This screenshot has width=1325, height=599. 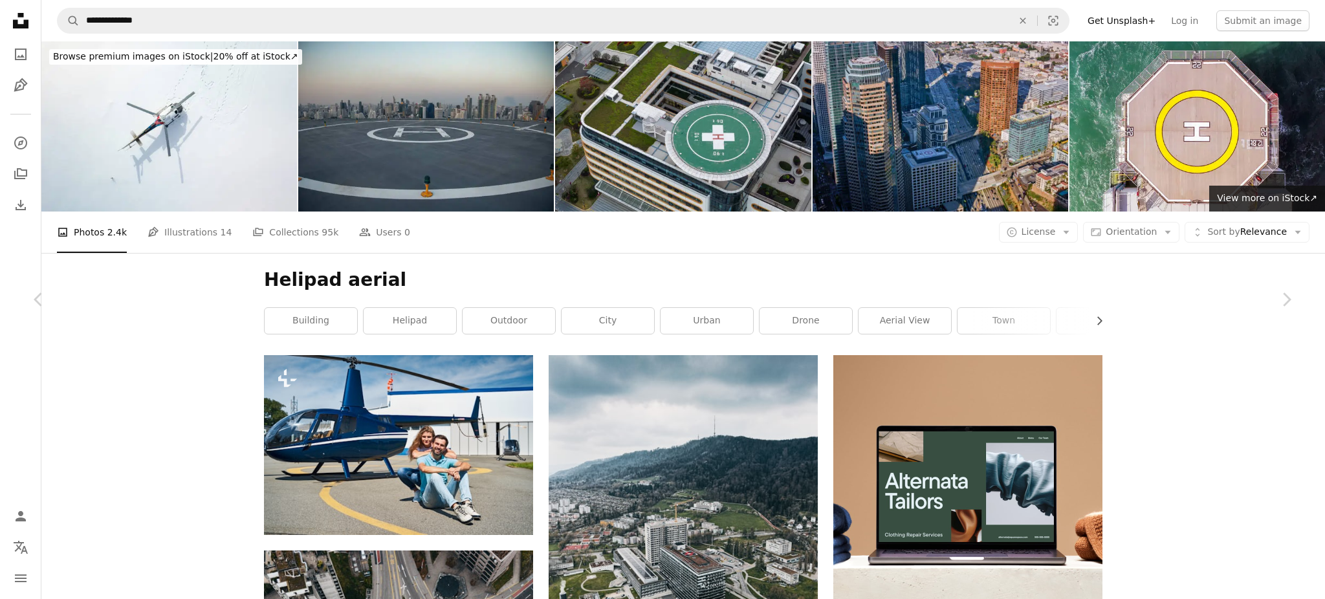 What do you see at coordinates (904, 321) in the screenshot?
I see `a: aerial view` at bounding box center [904, 321].